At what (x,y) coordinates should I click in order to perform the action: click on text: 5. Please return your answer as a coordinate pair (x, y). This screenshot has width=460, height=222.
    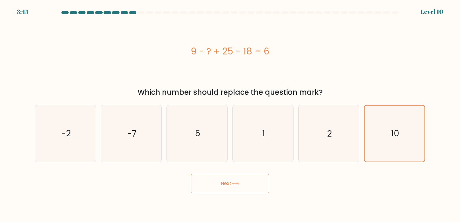
    Looking at the image, I should click on (198, 134).